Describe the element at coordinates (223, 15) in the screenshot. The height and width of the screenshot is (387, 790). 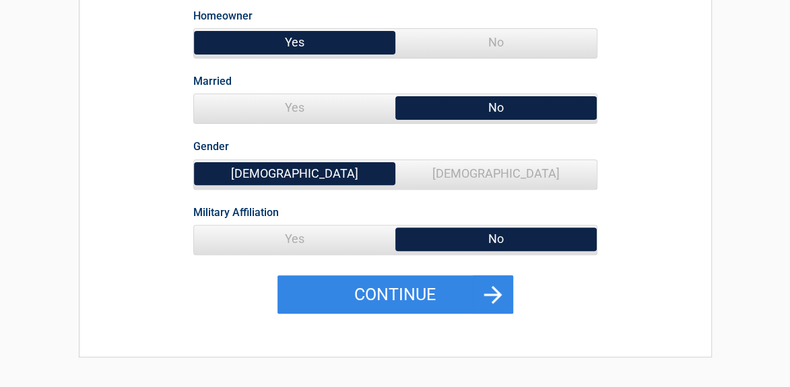
I see `label: Homeowner` at that location.